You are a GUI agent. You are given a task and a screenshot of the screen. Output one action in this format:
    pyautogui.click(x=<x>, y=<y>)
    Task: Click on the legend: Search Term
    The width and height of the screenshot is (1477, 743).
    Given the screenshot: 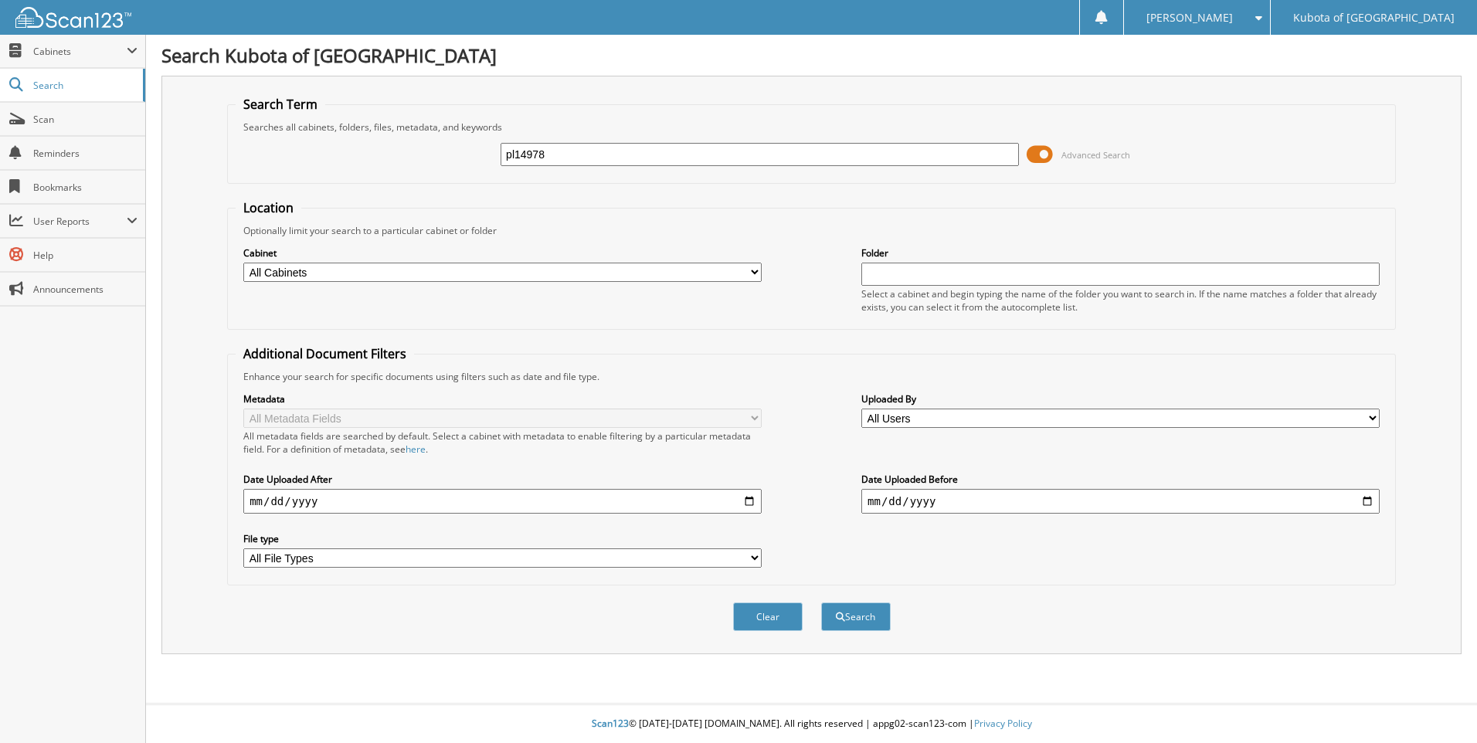 What is the action you would take?
    pyautogui.click(x=280, y=104)
    